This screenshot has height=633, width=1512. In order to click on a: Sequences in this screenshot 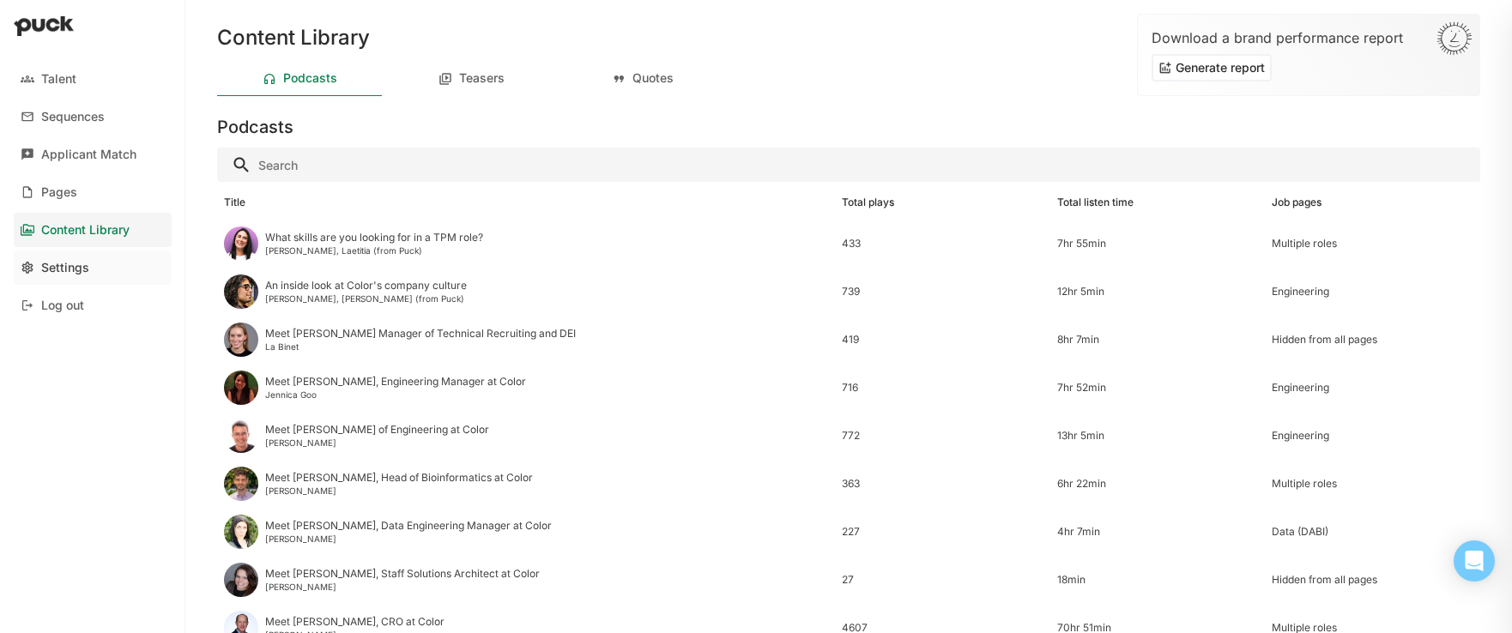, I will do `click(93, 117)`.